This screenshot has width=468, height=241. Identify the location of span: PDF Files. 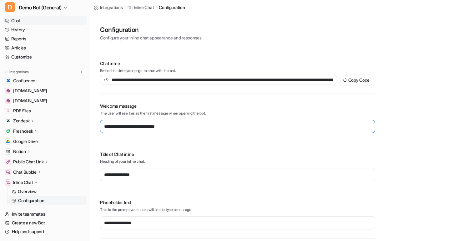
(22, 111).